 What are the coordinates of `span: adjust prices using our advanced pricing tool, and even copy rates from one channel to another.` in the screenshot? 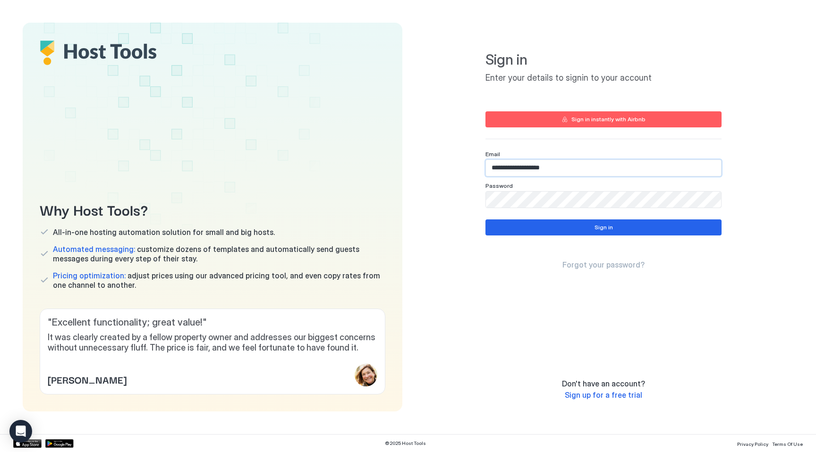 It's located at (219, 281).